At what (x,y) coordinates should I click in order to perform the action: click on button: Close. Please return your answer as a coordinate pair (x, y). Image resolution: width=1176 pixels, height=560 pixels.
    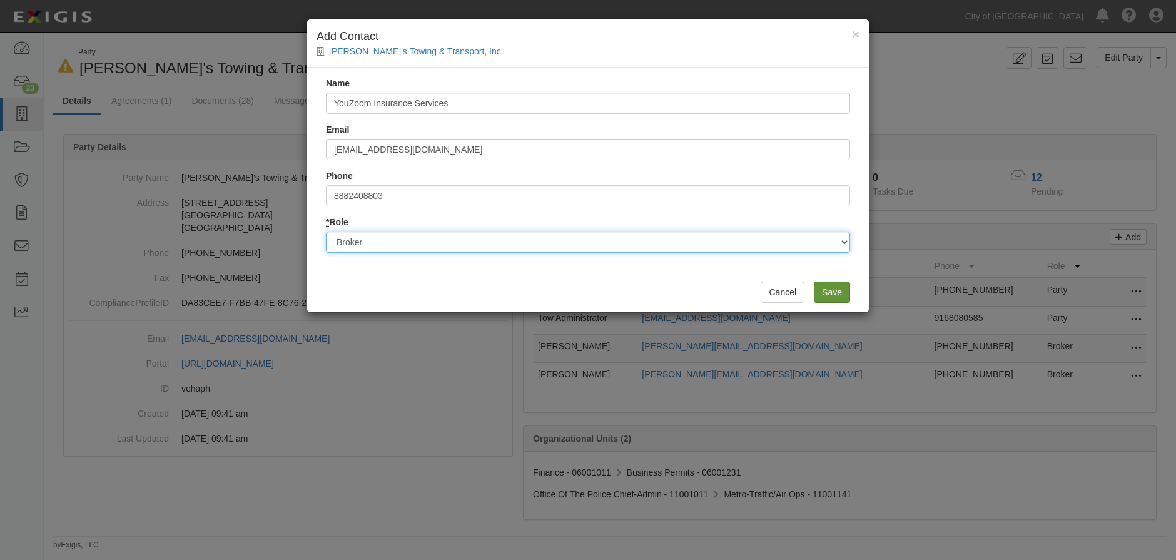
    Looking at the image, I should click on (856, 34).